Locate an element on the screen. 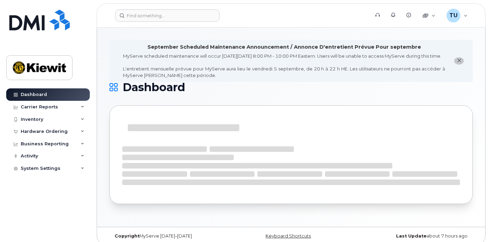  span: Dashboard is located at coordinates (154, 87).